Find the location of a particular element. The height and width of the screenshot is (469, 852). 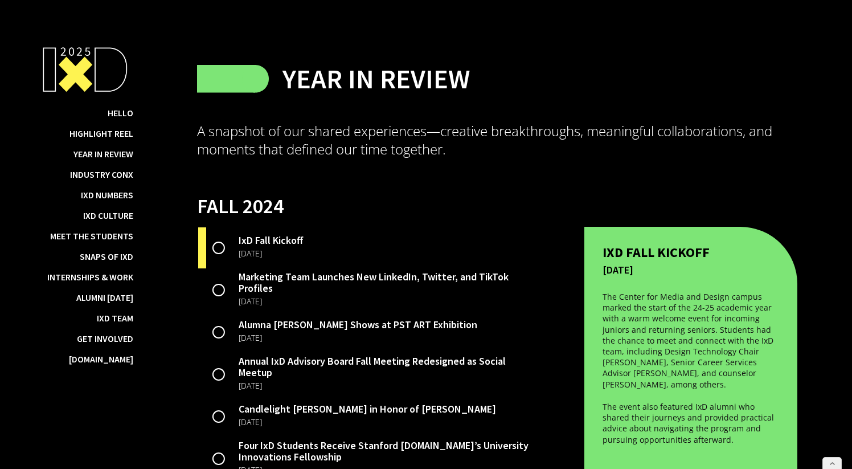

a: Internships & Work is located at coordinates (90, 277).